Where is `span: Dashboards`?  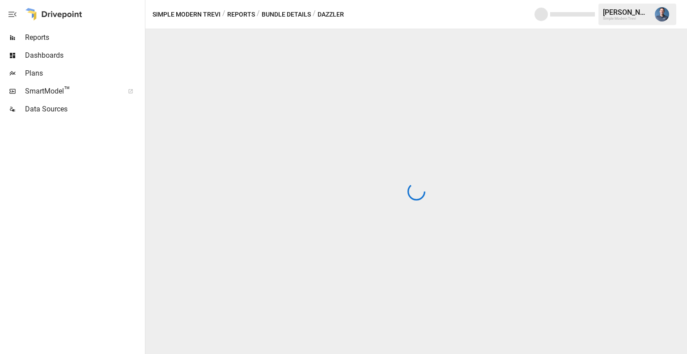 span: Dashboards is located at coordinates (84, 55).